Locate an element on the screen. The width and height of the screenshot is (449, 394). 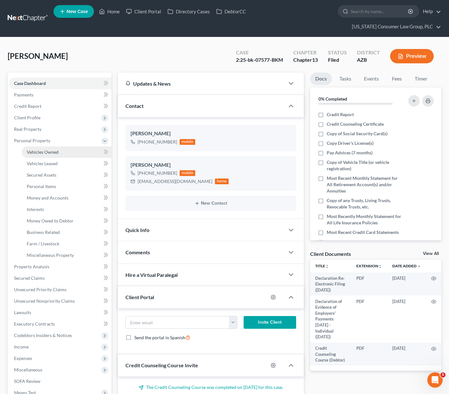
a: Unsecured Nonpriority Claims is located at coordinates (60, 301).